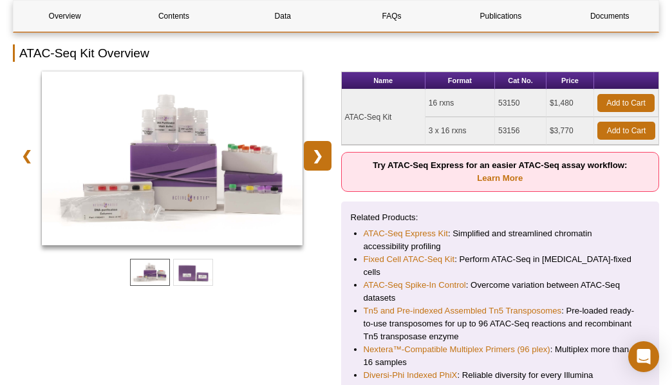  Describe the element at coordinates (460, 80) in the screenshot. I see `th: Format` at that location.